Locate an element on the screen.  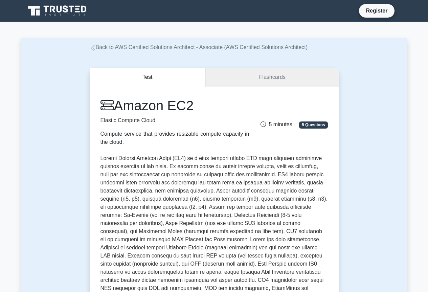
h1: Amazon EC2 is located at coordinates (175, 106).